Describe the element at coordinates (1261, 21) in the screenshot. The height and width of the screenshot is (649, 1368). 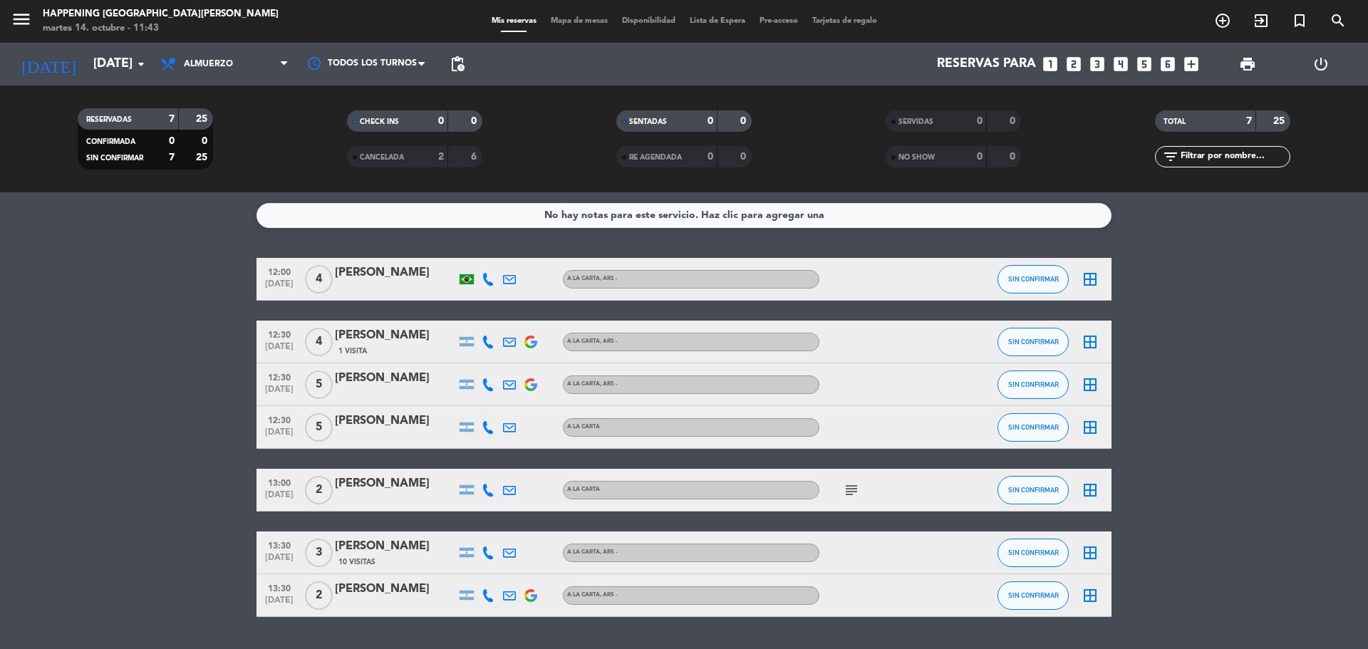
I see `i: exit_to_app` at that location.